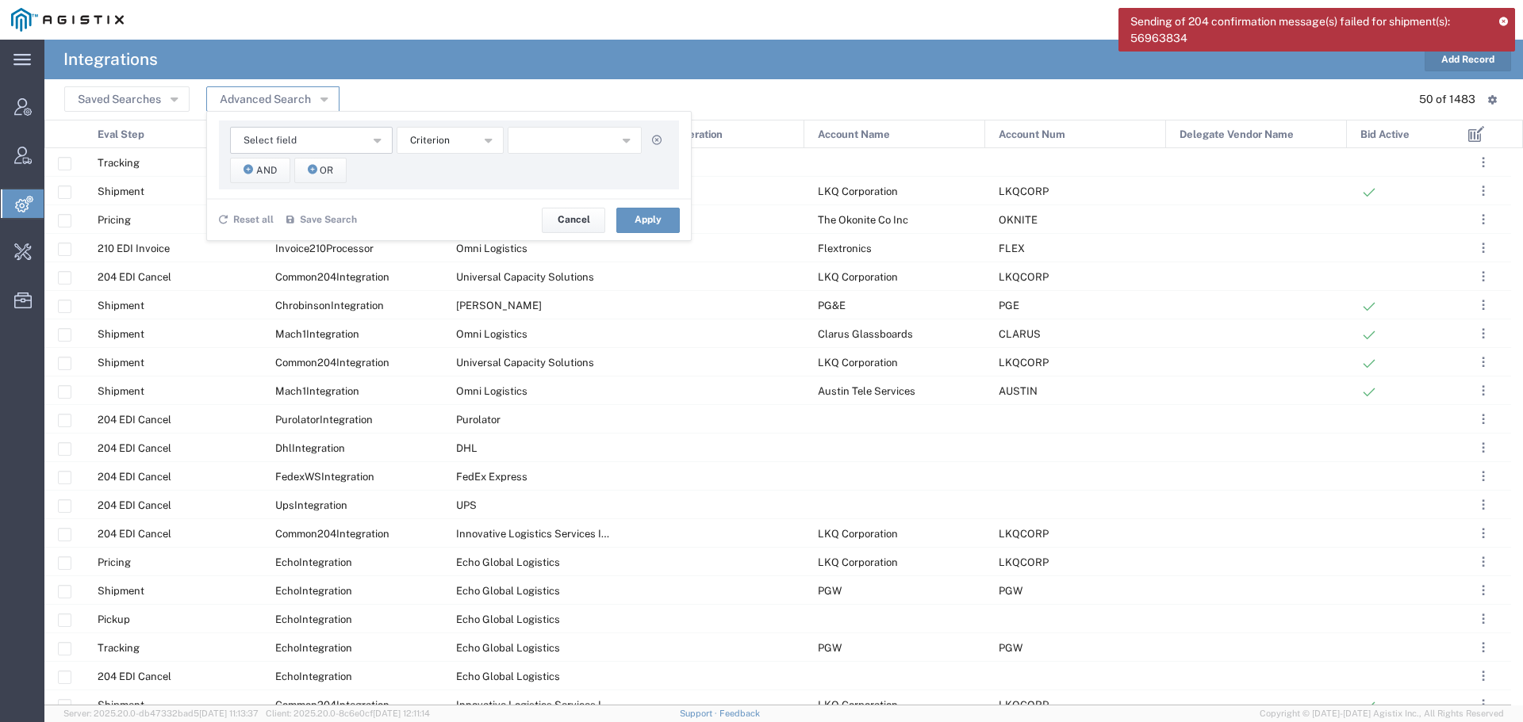 The height and width of the screenshot is (722, 1523). I want to click on span: Universal Capacity Solutions, so click(525, 277).